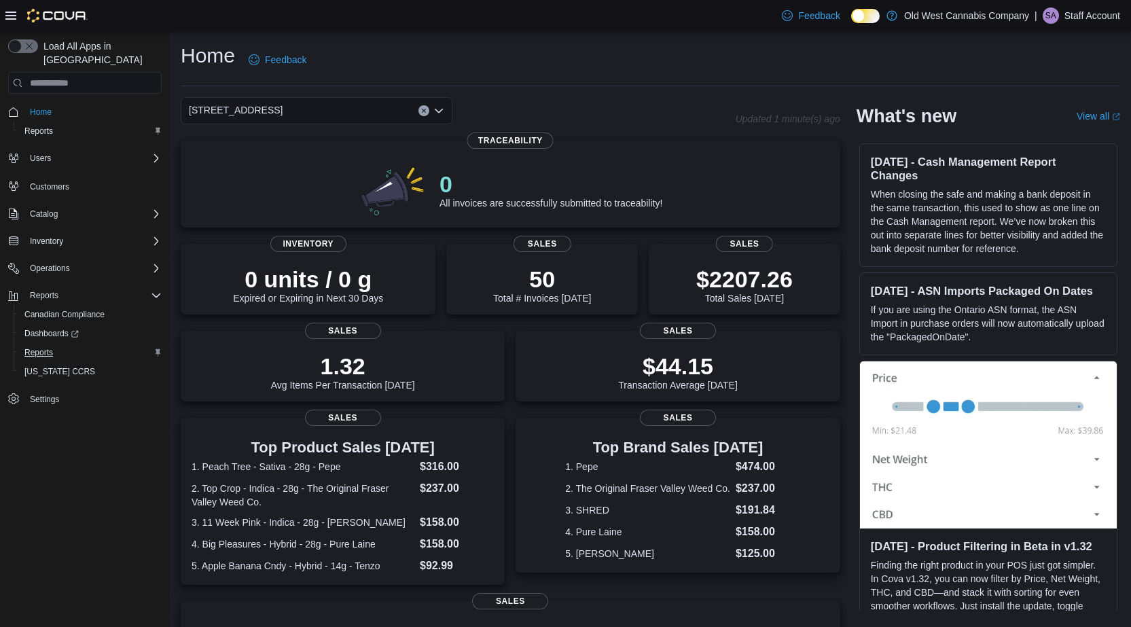 Image resolution: width=1131 pixels, height=627 pixels. Describe the element at coordinates (678, 366) in the screenshot. I see `p: $44.15` at that location.